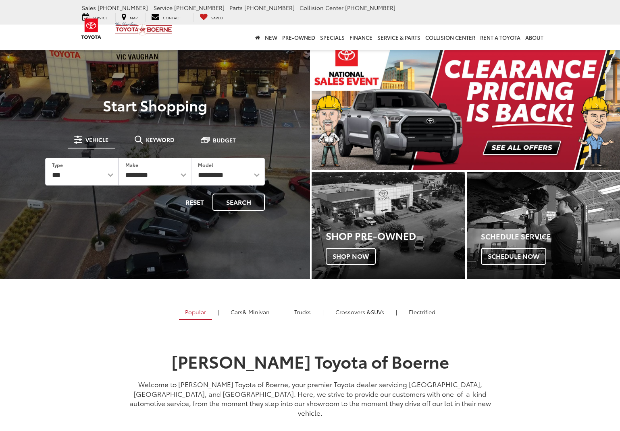 This screenshot has width=620, height=431. Describe the element at coordinates (132, 165) in the screenshot. I see `label: Make` at that location.